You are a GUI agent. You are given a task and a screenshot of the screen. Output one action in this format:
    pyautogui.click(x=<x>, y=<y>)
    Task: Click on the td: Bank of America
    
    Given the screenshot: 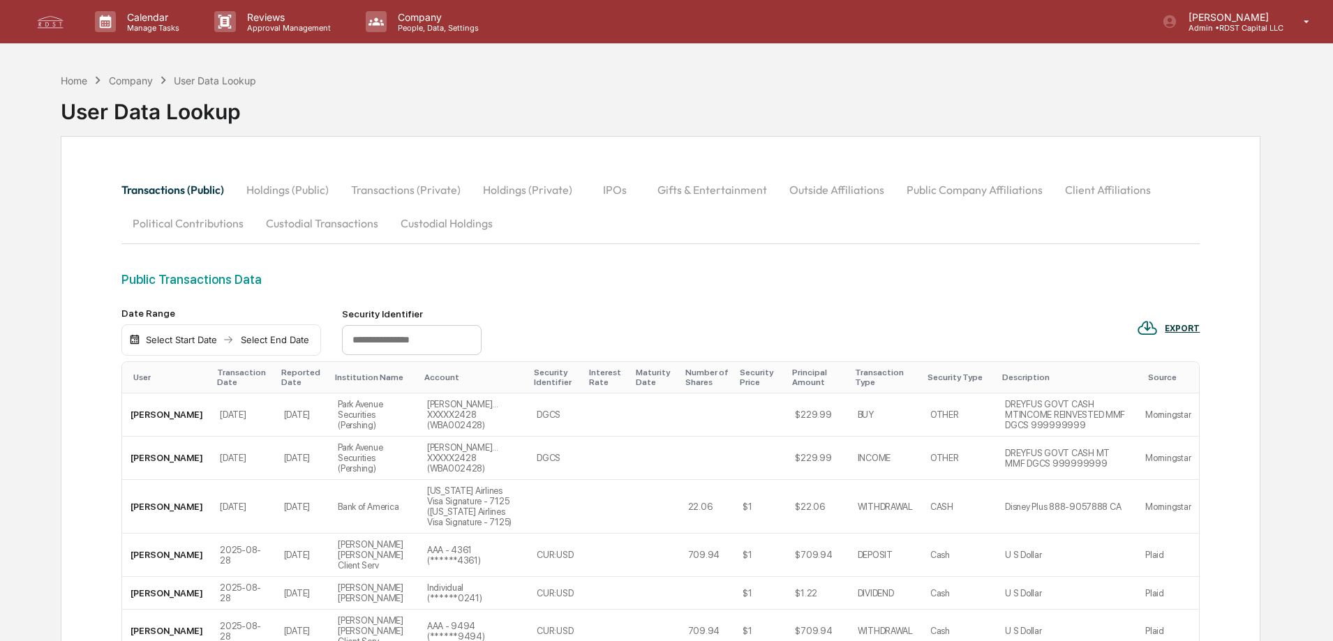 What is the action you would take?
    pyautogui.click(x=374, y=507)
    